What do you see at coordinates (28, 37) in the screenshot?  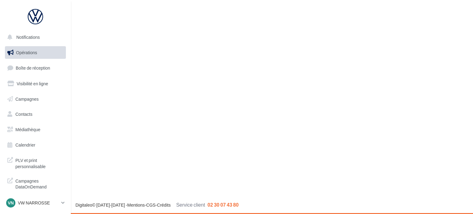 I see `span: Notifications` at bounding box center [28, 37].